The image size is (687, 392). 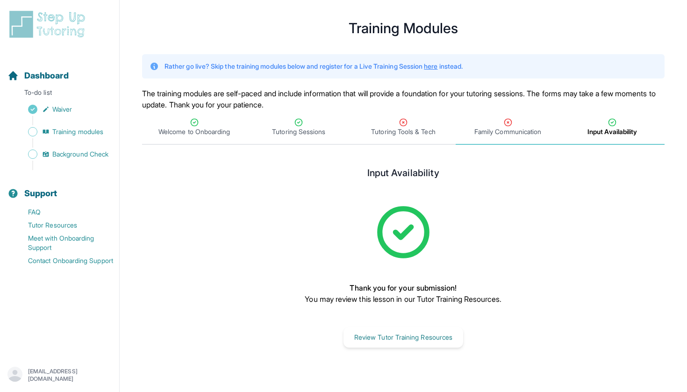 I want to click on p: Rather go live? Skip the training modules below and register for a Live Training Session instead., so click(x=314, y=66).